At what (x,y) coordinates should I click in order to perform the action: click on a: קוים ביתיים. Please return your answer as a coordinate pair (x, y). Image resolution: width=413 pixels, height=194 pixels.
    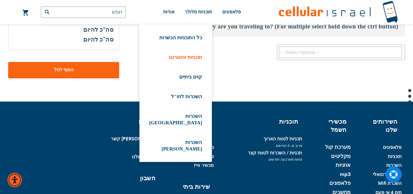
    Looking at the image, I should click on (176, 77).